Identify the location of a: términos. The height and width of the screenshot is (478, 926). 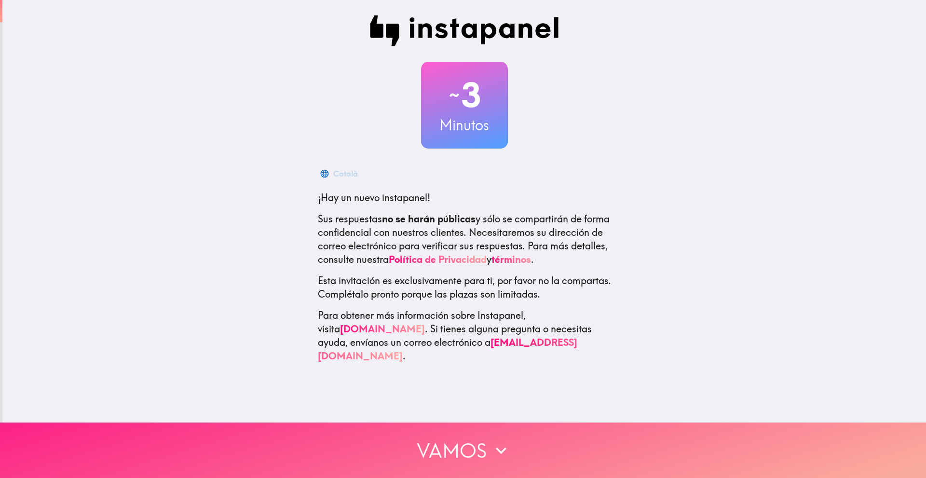
(511, 259).